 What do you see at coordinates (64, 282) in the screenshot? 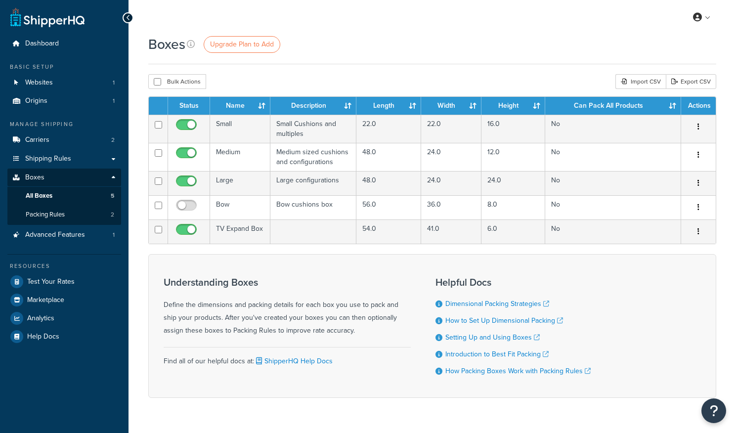
I see `a: Test Your Rates` at bounding box center [64, 282].